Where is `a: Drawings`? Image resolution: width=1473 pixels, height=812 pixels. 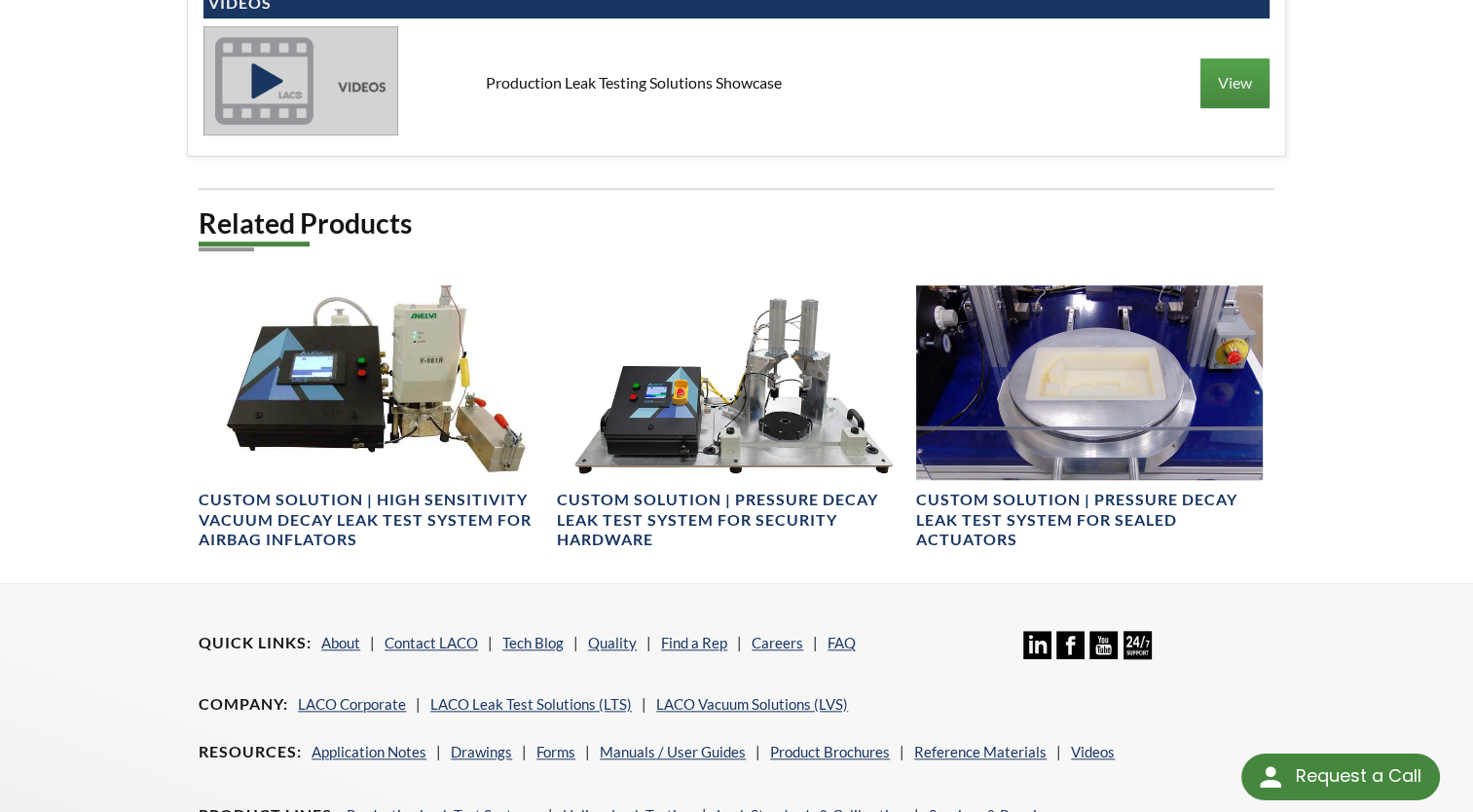 a: Drawings is located at coordinates (481, 752).